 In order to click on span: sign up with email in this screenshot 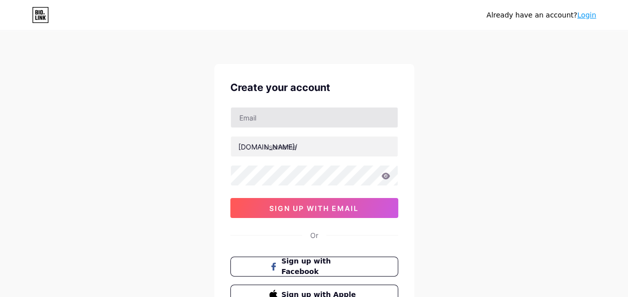, I will do `click(314, 208)`.